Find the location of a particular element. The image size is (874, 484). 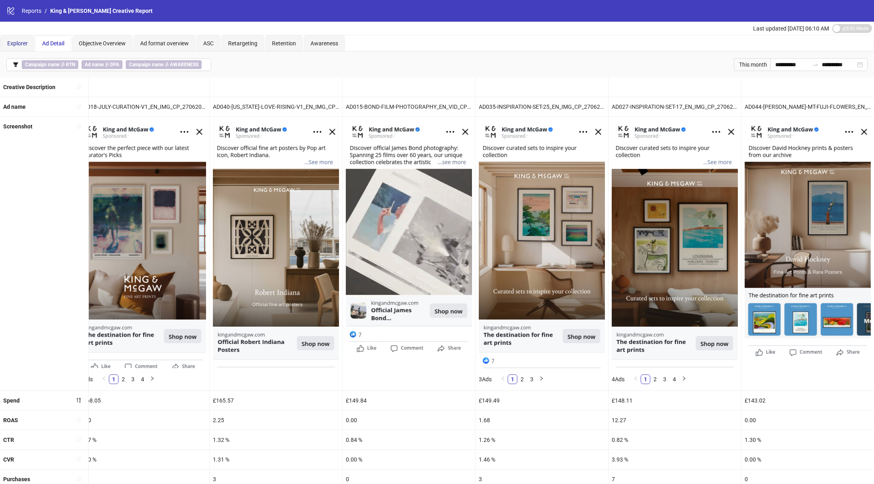

div: £148.11 is located at coordinates (674, 401).